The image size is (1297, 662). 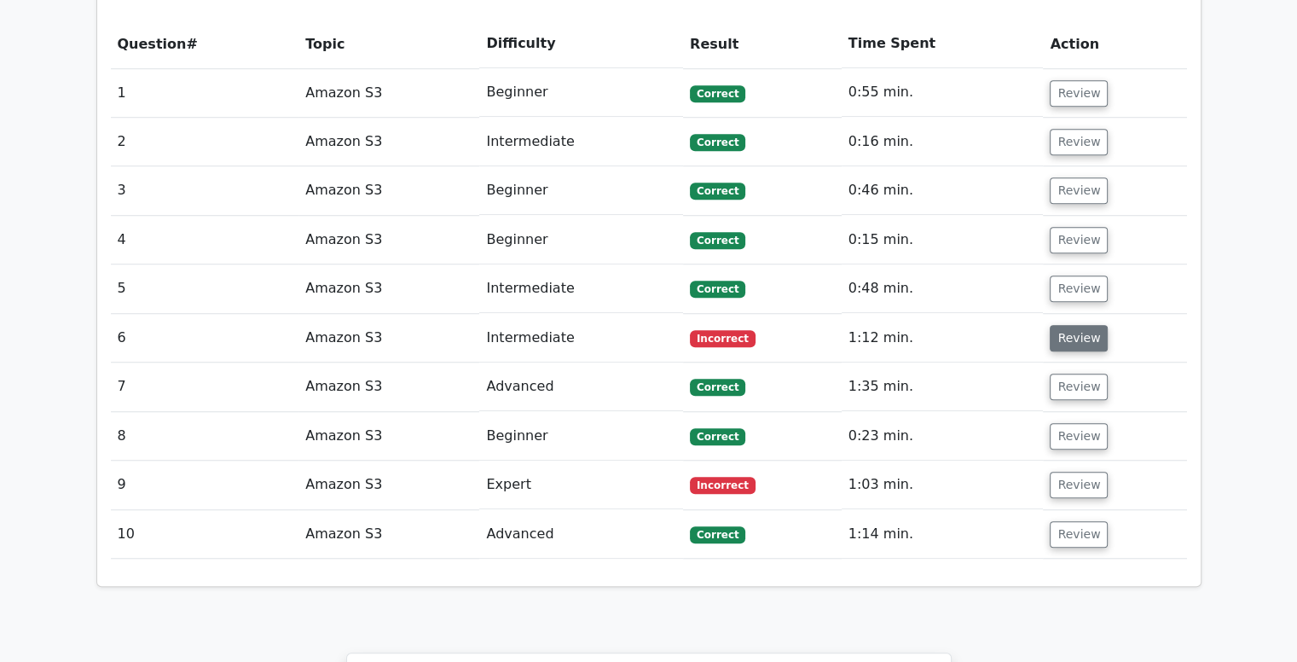 What do you see at coordinates (205, 240) in the screenshot?
I see `td: 4` at bounding box center [205, 240].